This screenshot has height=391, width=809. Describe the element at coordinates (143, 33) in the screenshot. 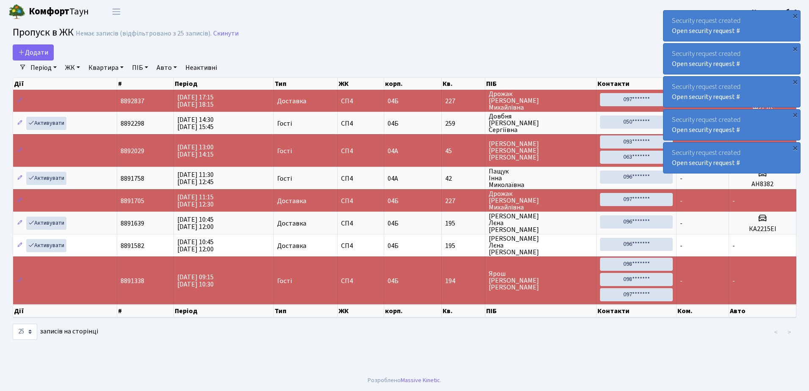

I see `div: Немає записів (відфільтровано з 25 записів).` at that location.